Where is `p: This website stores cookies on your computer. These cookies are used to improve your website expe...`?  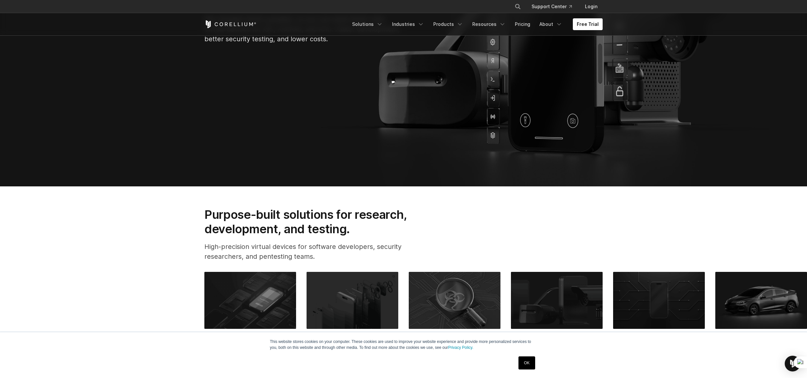
p: This website stores cookies on your computer. These cookies are used to improve your website expe... is located at coordinates (404, 345).